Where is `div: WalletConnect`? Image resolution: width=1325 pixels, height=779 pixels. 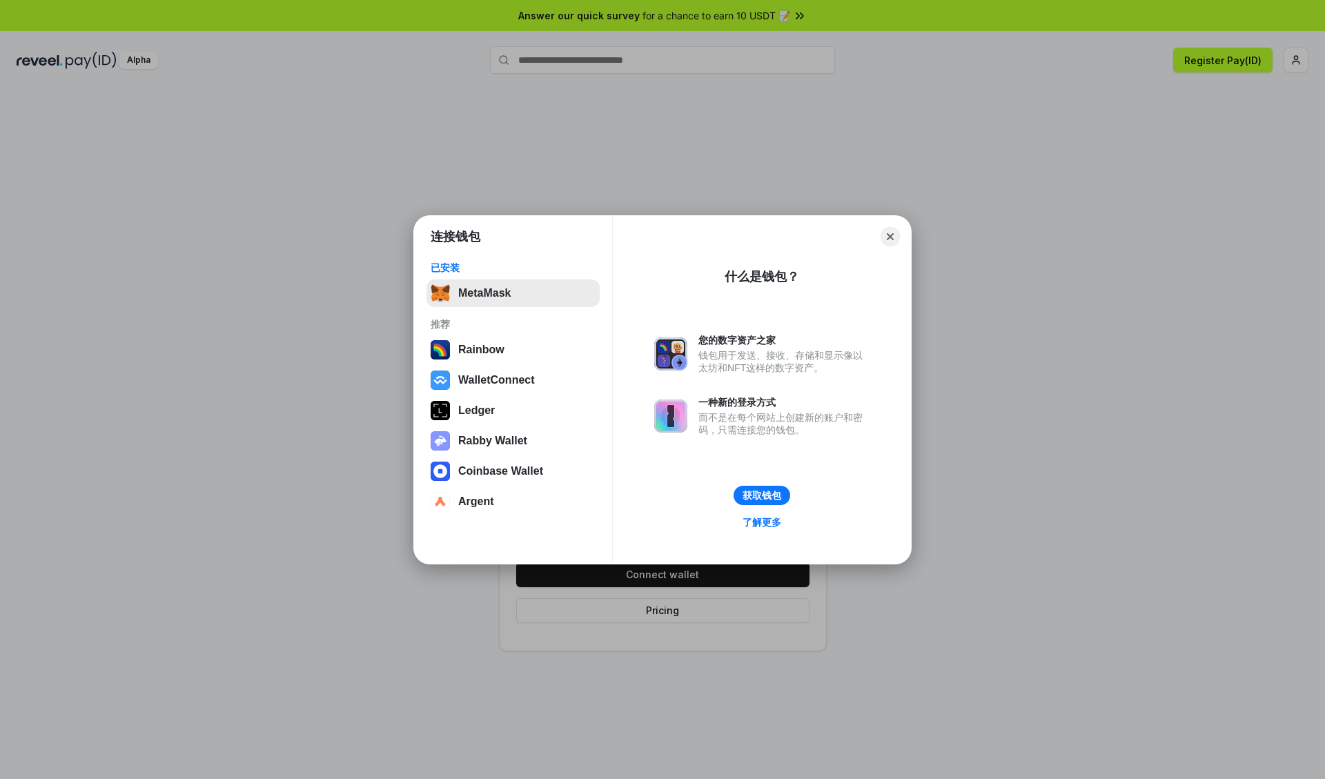
div: WalletConnect is located at coordinates (496, 380).